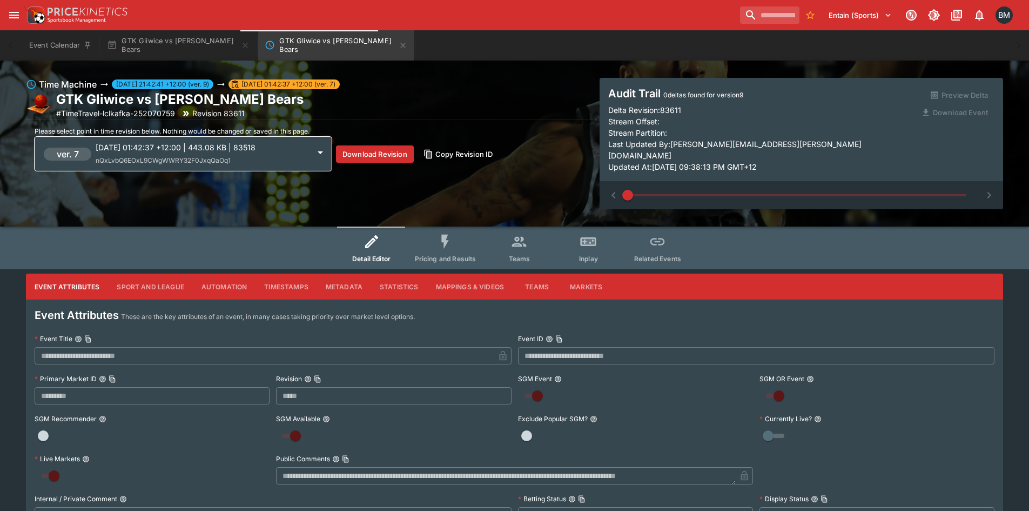 The width and height of the screenshot is (1029, 511). Describe the element at coordinates (542, 498) in the screenshot. I see `p: Betting Status` at that location.